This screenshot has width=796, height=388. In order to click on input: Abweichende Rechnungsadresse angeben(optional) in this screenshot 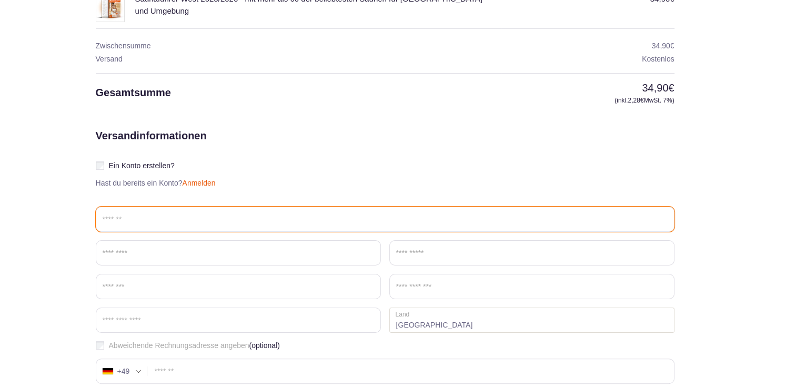, I will do `click(100, 345)`.